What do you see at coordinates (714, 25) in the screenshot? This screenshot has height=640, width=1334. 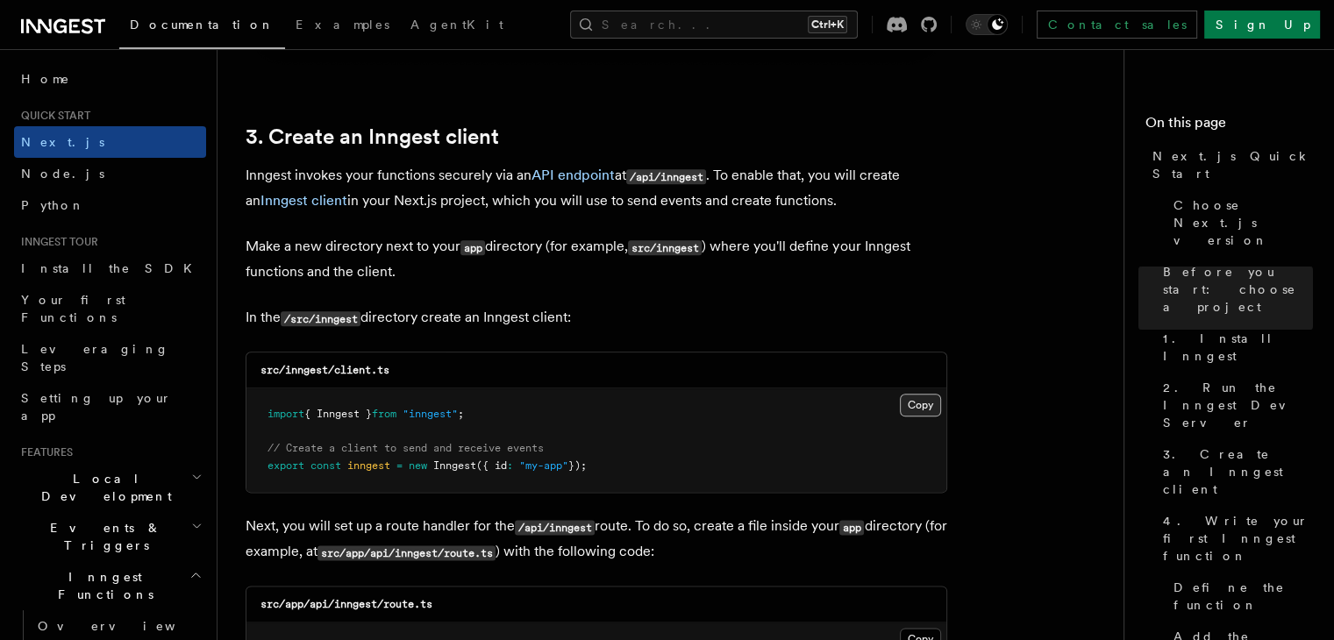 I see `button: Search...Ctrl+K` at bounding box center [714, 25].